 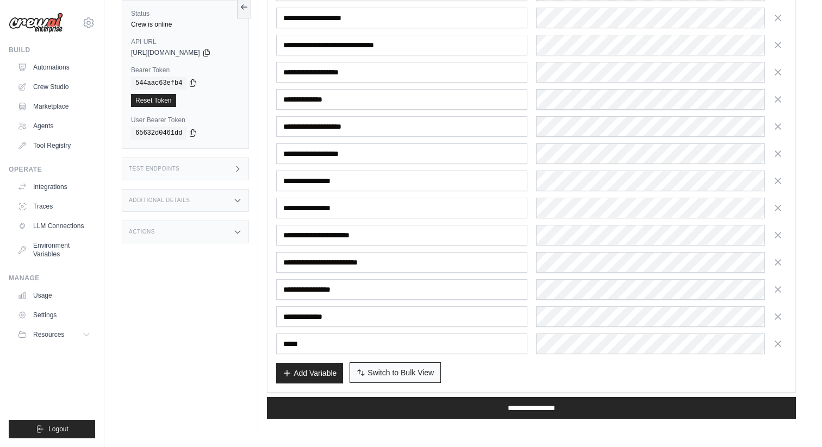 I want to click on h3: Actions, so click(x=142, y=232).